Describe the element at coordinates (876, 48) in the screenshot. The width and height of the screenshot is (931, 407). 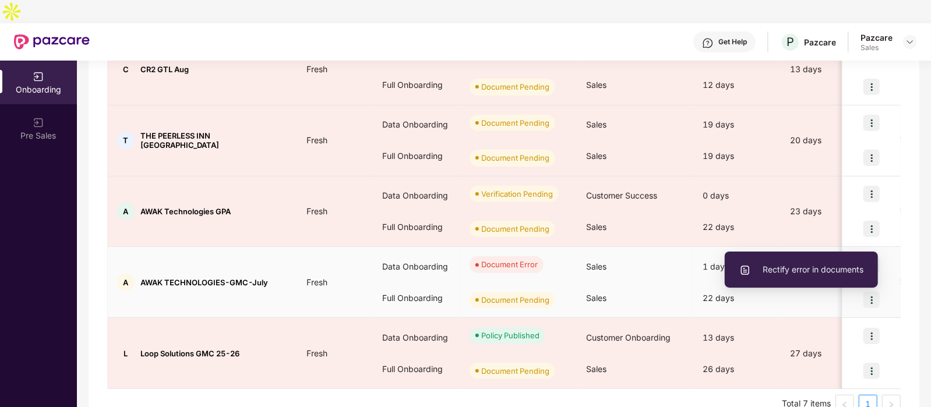
I see `div: Sales` at that location.